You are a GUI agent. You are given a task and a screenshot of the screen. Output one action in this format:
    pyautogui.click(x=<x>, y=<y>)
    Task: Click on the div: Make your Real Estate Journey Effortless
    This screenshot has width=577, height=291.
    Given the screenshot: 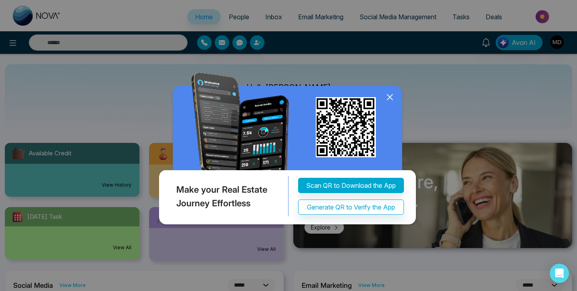 What is the action you would take?
    pyautogui.click(x=223, y=196)
    